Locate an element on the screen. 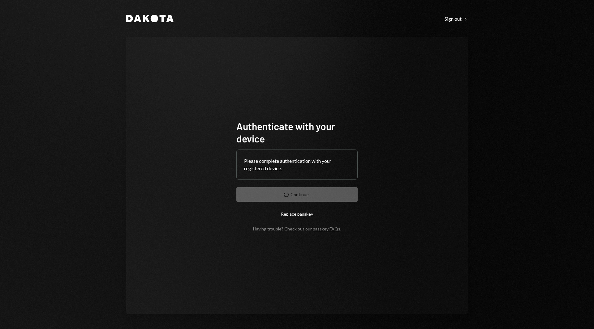 The height and width of the screenshot is (329, 594). button: Replace passkey is located at coordinates (297, 214).